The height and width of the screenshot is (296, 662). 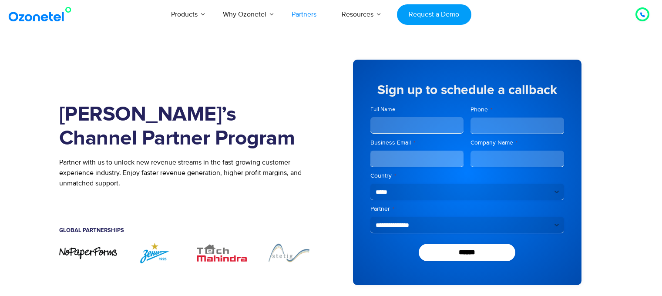 I want to click on label: Company Name, so click(x=517, y=143).